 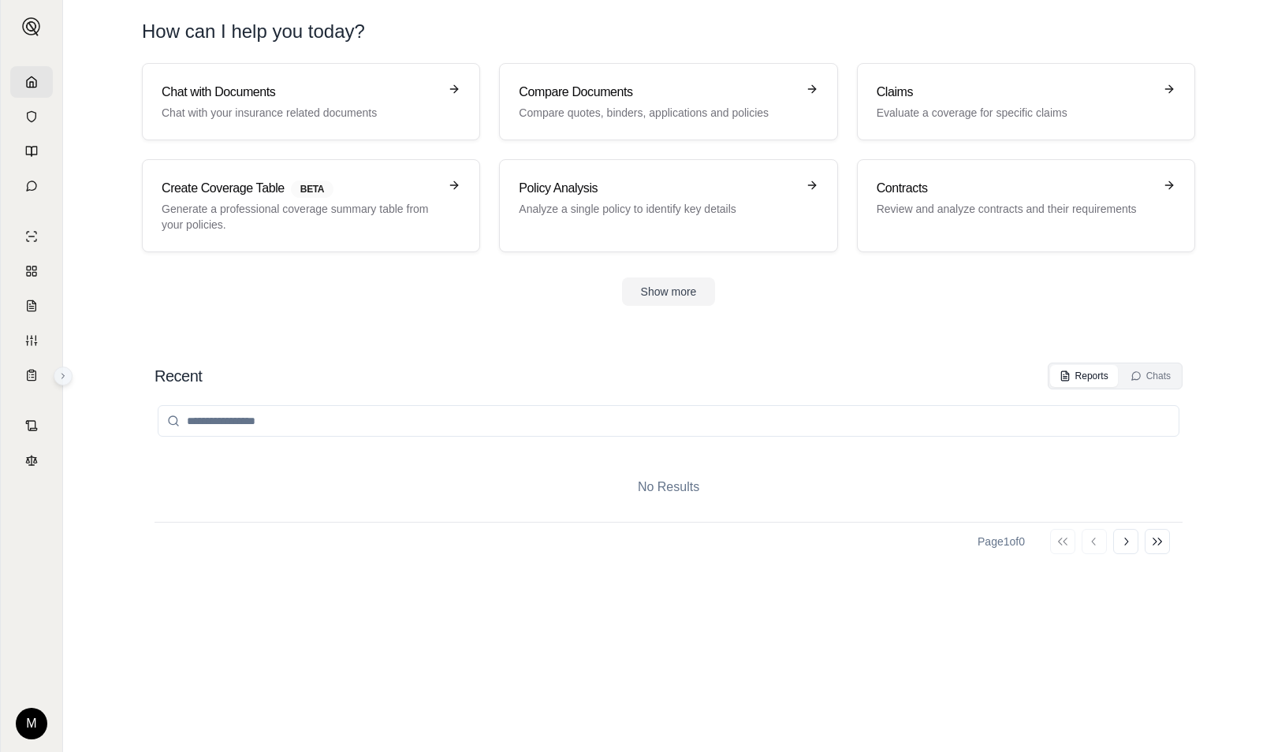 What do you see at coordinates (1015, 209) in the screenshot?
I see `p: Review and analyze contracts and their requirements` at bounding box center [1015, 209].